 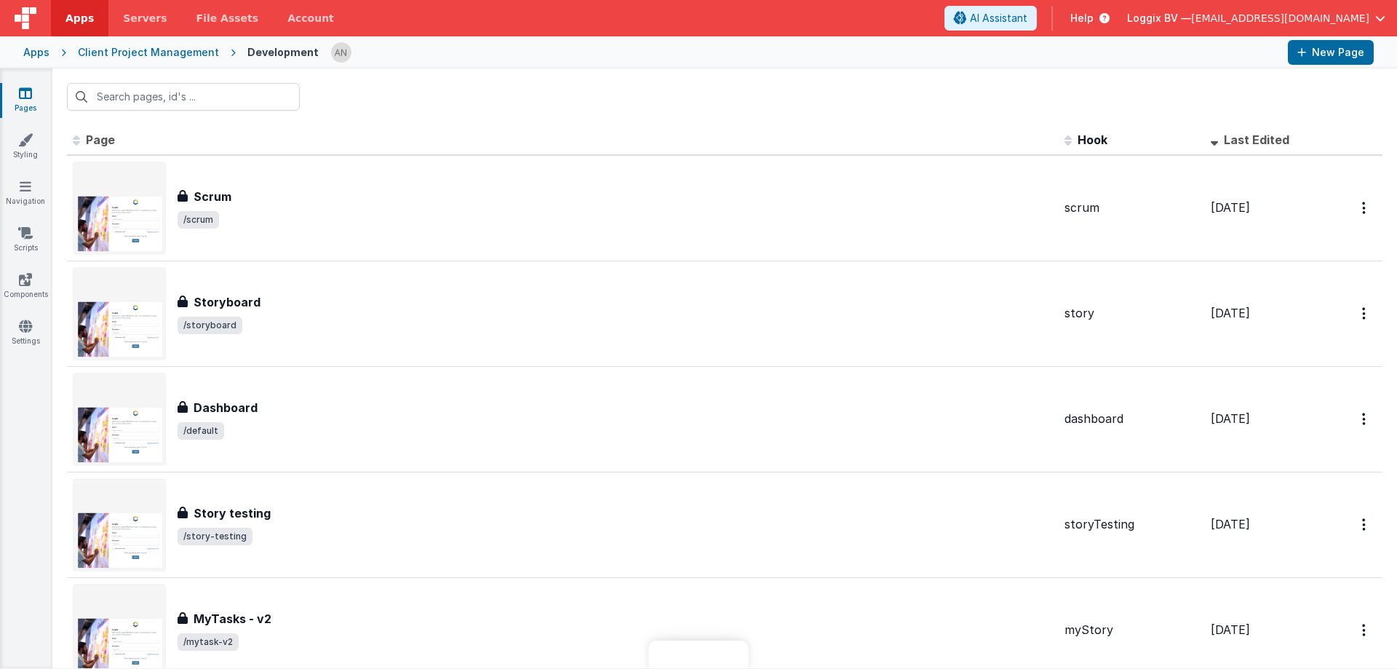 What do you see at coordinates (213, 197) in the screenshot?
I see `h3: Scrum` at bounding box center [213, 197].